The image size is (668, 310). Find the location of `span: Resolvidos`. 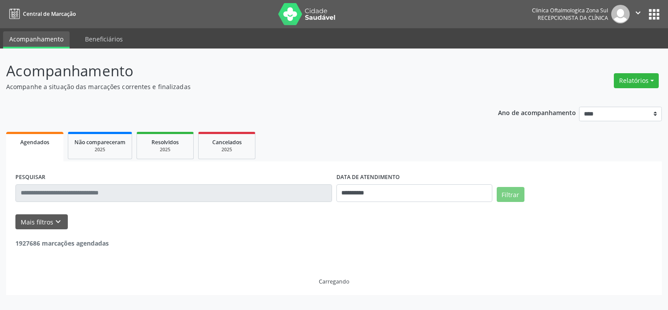

span: Resolvidos is located at coordinates (165, 142).